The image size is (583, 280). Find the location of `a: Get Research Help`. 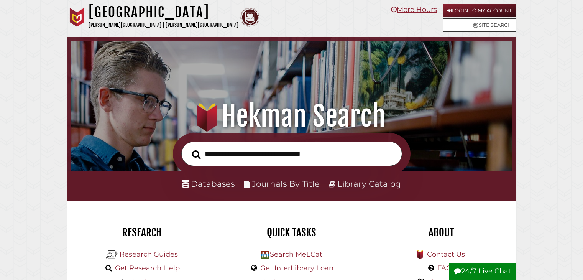

a: Get Research Help is located at coordinates (147, 268).